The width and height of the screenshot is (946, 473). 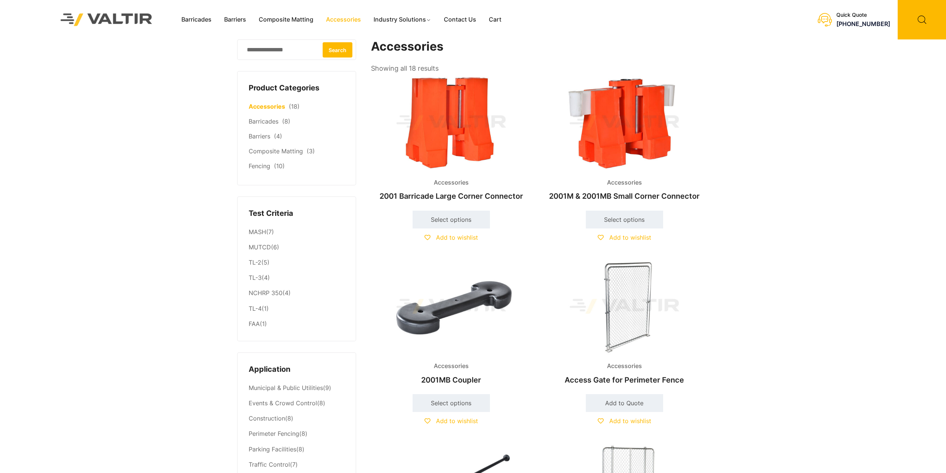 What do you see at coordinates (863, 15) in the screenshot?
I see `div: Quick Quote` at bounding box center [863, 15].